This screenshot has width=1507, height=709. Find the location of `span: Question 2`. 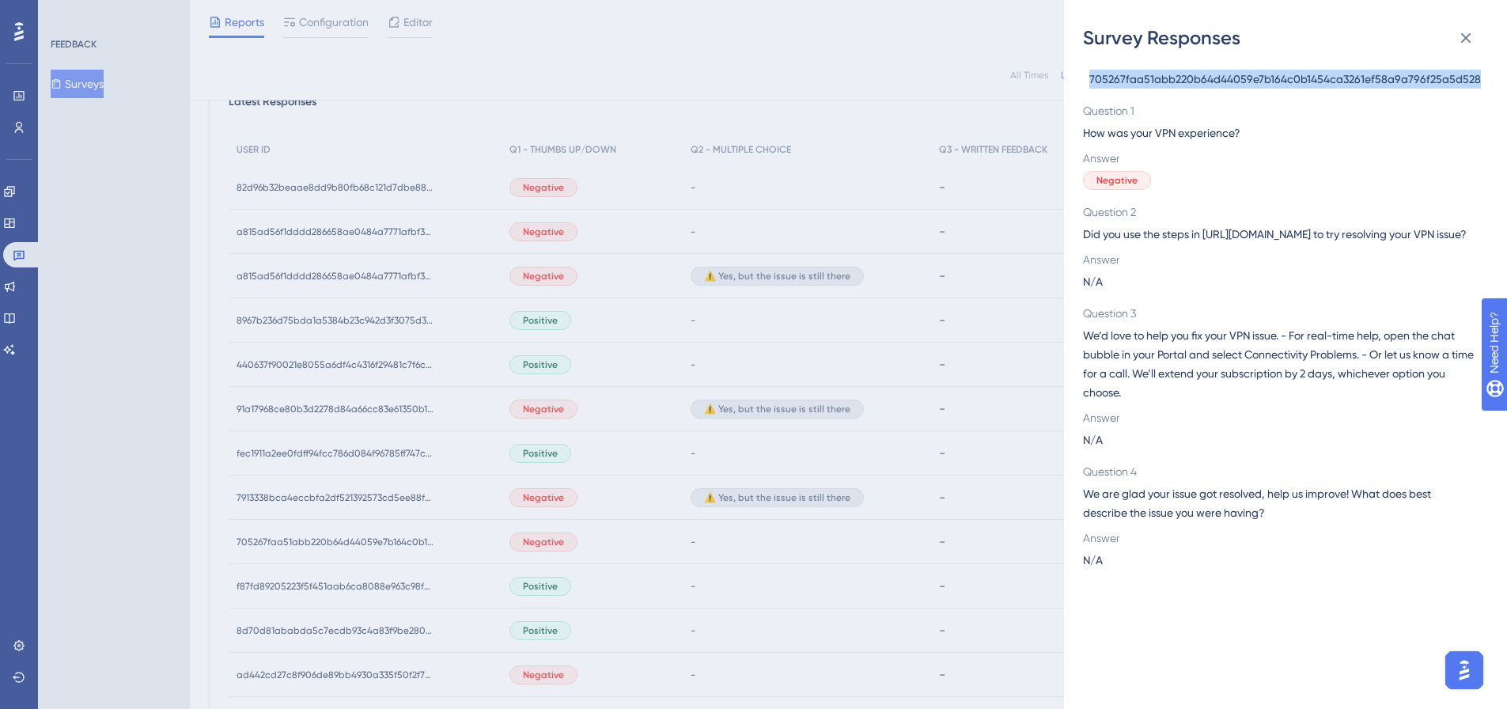

span: Question 2 is located at coordinates (1279, 212).